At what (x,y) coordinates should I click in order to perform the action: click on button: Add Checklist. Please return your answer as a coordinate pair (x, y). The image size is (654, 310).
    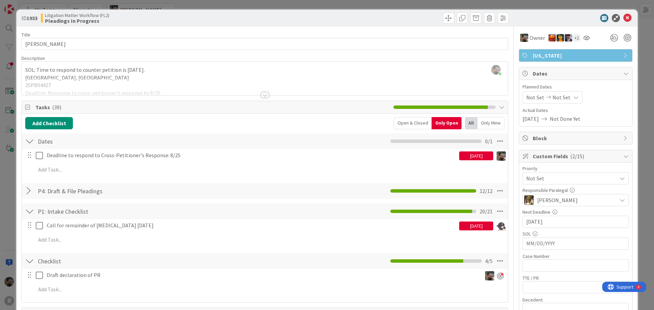
    Looking at the image, I should click on (49, 123).